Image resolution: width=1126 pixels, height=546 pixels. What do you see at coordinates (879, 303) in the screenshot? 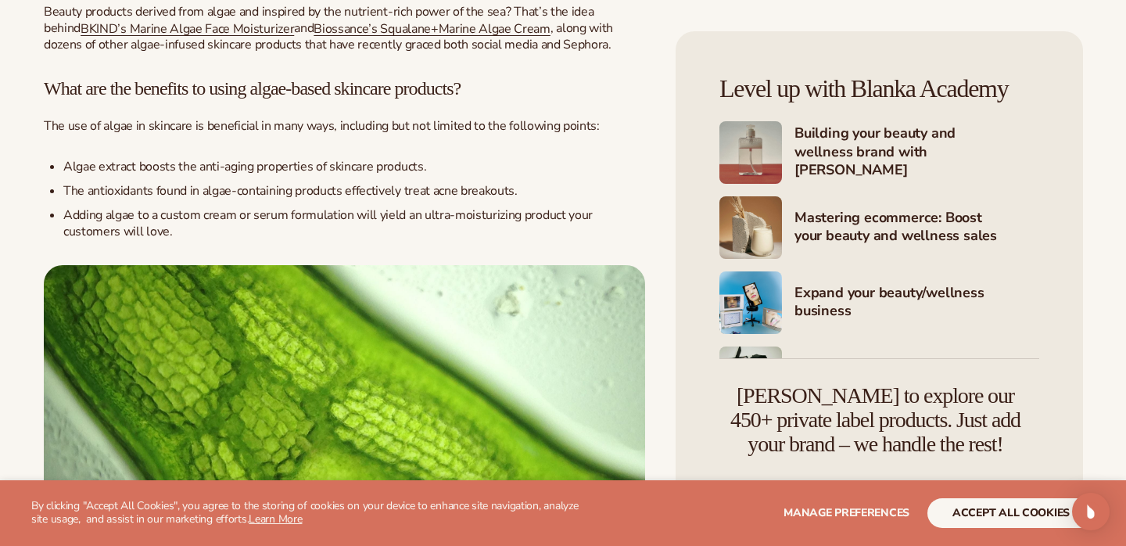
I see `a: Shopify Image 4 Expand your beauty/wellness business` at bounding box center [879, 303].